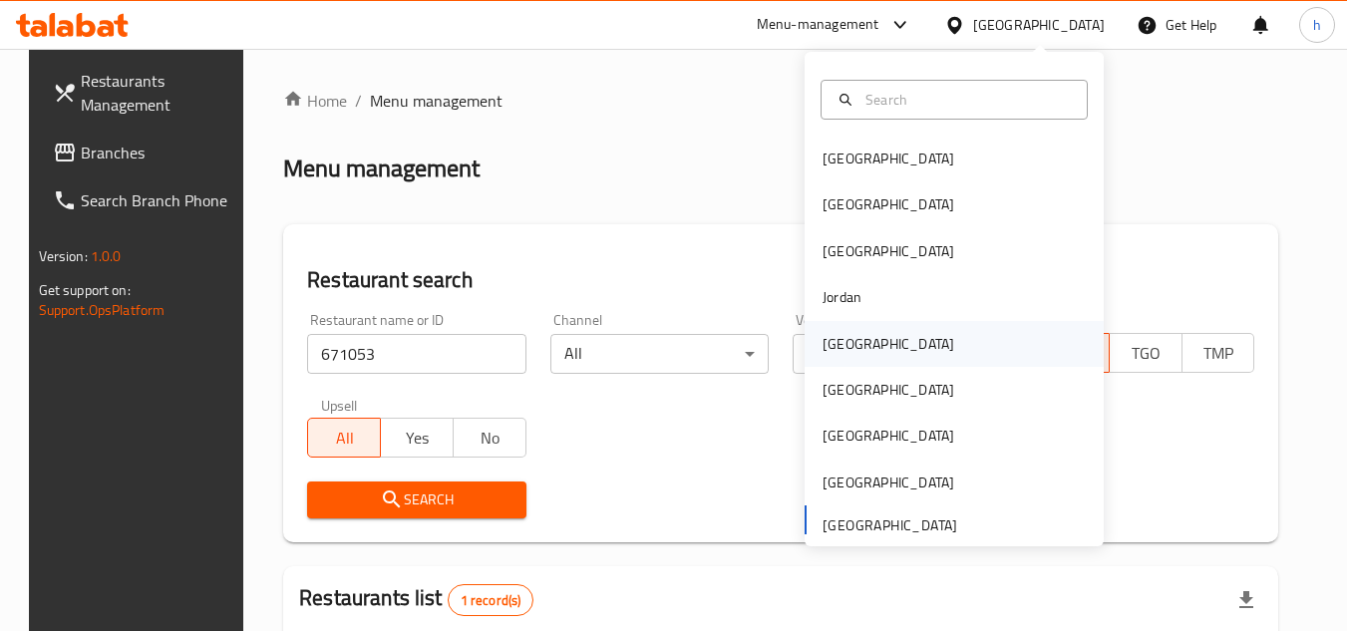  What do you see at coordinates (1218, 353) in the screenshot?
I see `button: TMP` at bounding box center [1218, 353].